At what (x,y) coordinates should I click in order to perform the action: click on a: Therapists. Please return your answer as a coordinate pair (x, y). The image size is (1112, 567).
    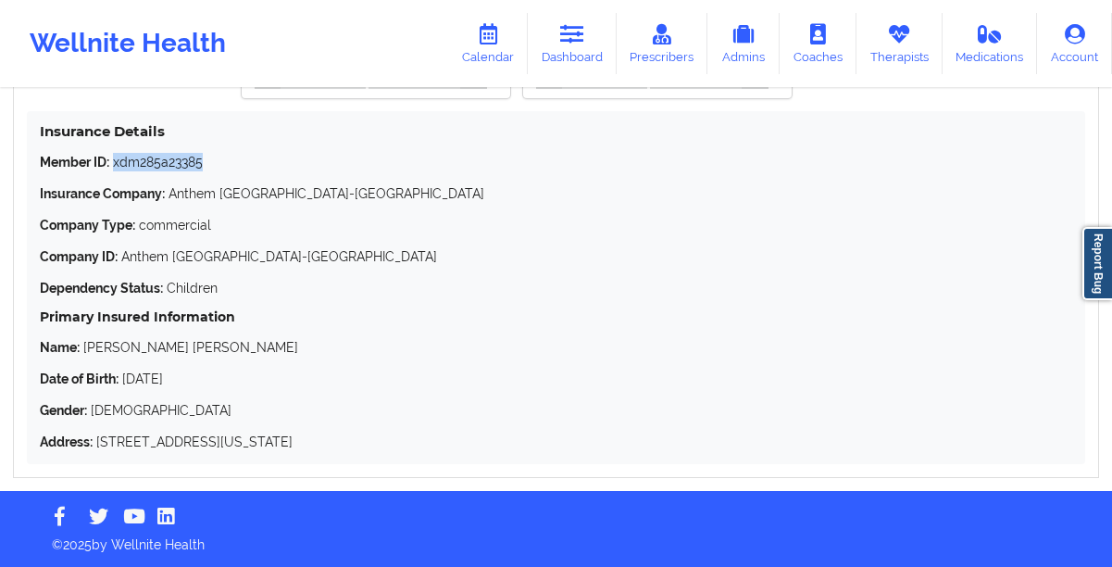
    Looking at the image, I should click on (899, 44).